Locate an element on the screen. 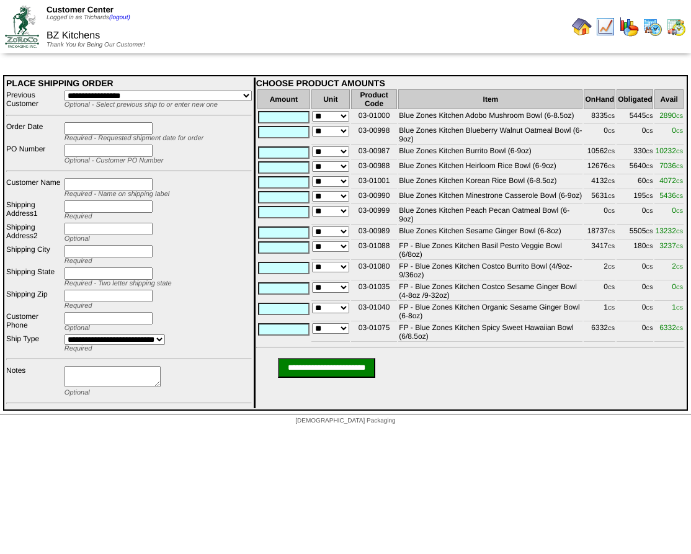  td: 03-01080 is located at coordinates (374, 270).